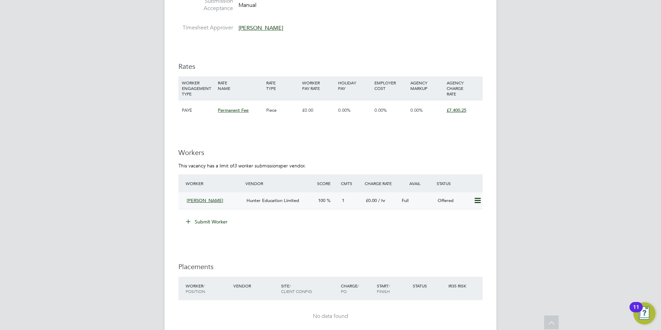 Image resolution: width=661 pixels, height=330 pixels. What do you see at coordinates (453, 200) in the screenshot?
I see `div: Offered` at bounding box center [453, 200].